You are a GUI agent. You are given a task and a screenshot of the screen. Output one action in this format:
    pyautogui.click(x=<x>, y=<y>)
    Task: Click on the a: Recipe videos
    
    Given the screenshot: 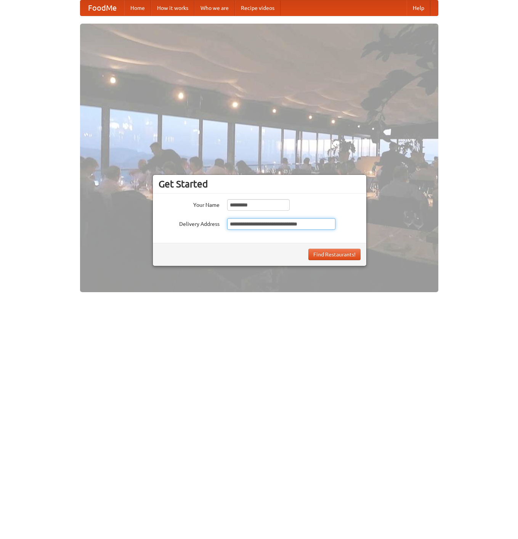 What is the action you would take?
    pyautogui.click(x=258, y=8)
    